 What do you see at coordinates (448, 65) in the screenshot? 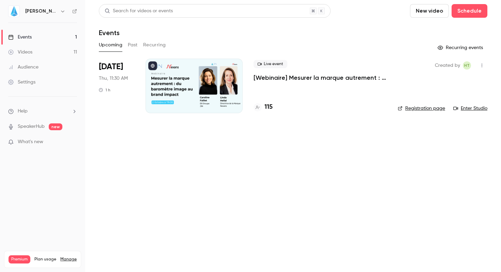
I see `span: Created by` at bounding box center [448, 65].